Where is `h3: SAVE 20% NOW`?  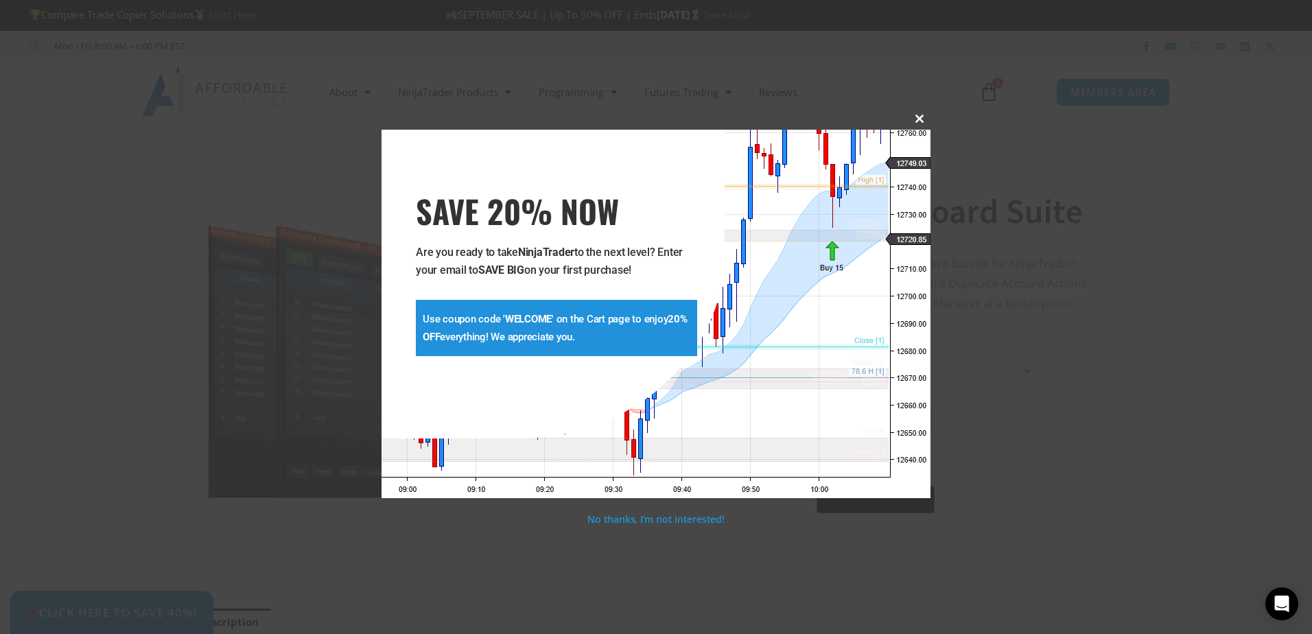 h3: SAVE 20% NOW is located at coordinates (556, 211).